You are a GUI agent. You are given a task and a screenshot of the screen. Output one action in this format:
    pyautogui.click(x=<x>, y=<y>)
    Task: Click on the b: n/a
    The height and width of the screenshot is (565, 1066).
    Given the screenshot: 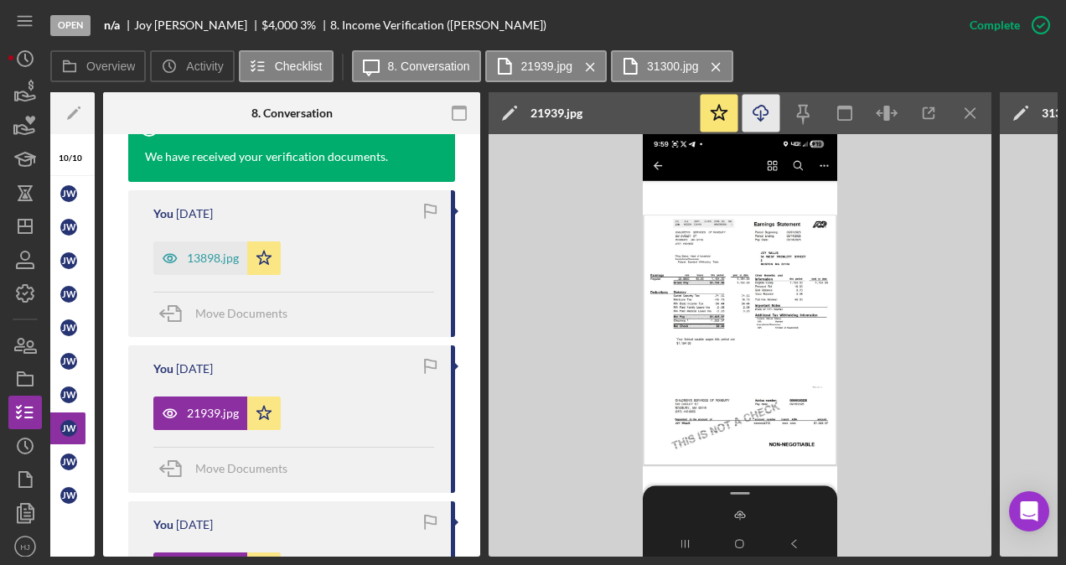 What is the action you would take?
    pyautogui.click(x=111, y=25)
    